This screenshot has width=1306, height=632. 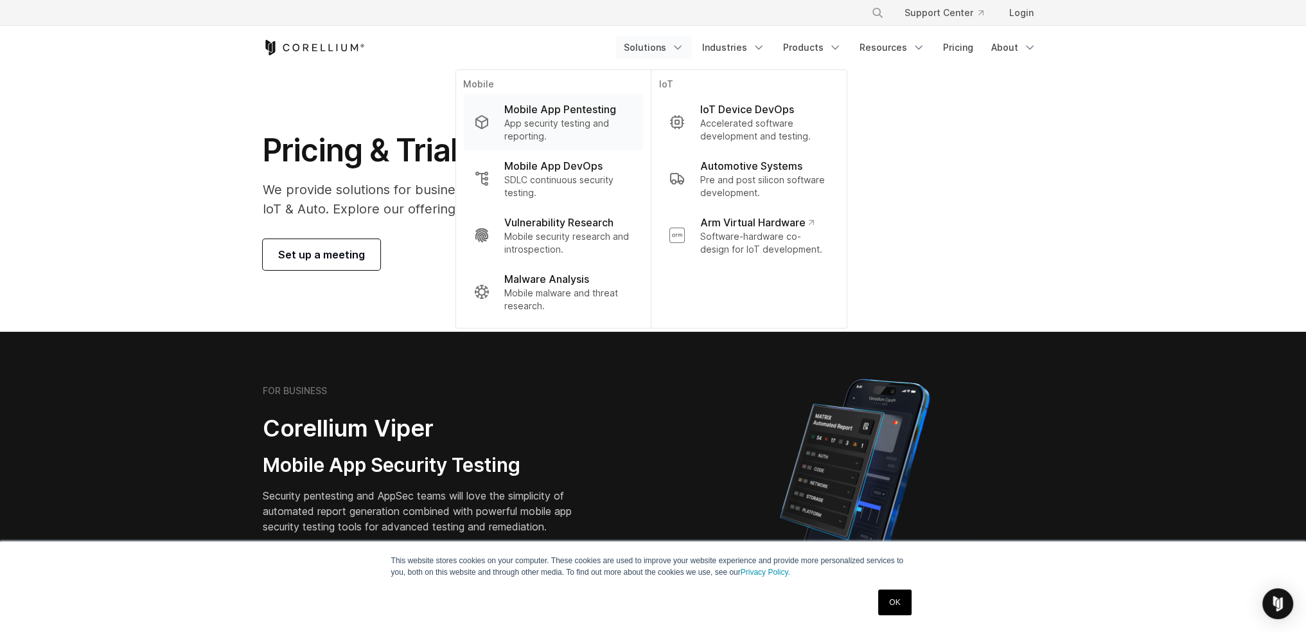 I want to click on h2: Corellium Viper, so click(x=427, y=428).